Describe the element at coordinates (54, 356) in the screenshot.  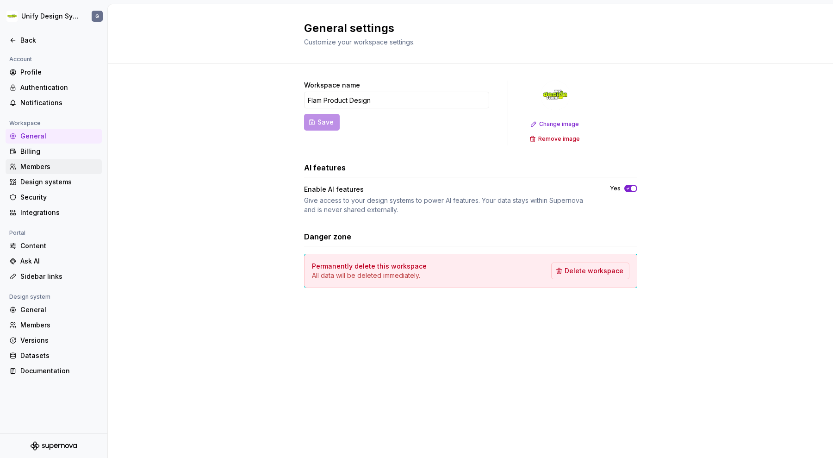
I see `a: Datasets` at that location.